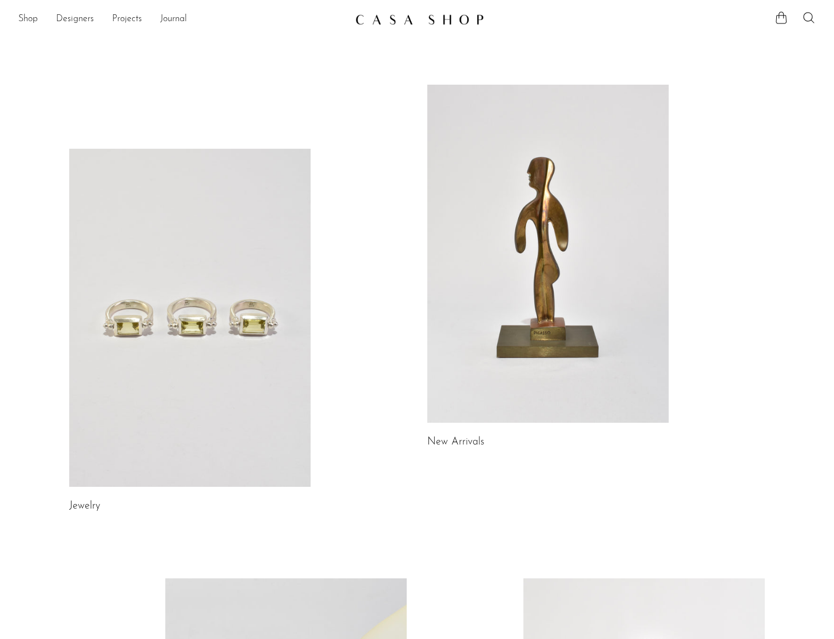  Describe the element at coordinates (173, 19) in the screenshot. I see `a: Journal` at that location.